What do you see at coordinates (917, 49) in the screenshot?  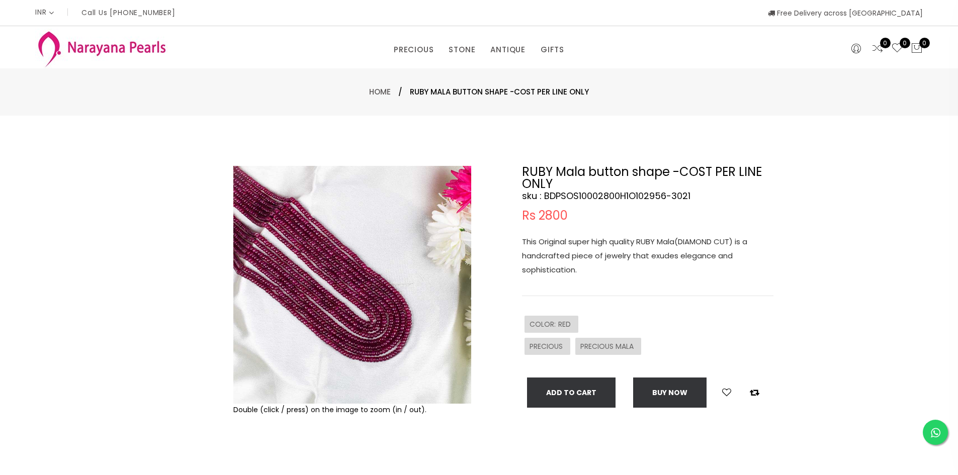 I see `button: 0` at bounding box center [917, 49].